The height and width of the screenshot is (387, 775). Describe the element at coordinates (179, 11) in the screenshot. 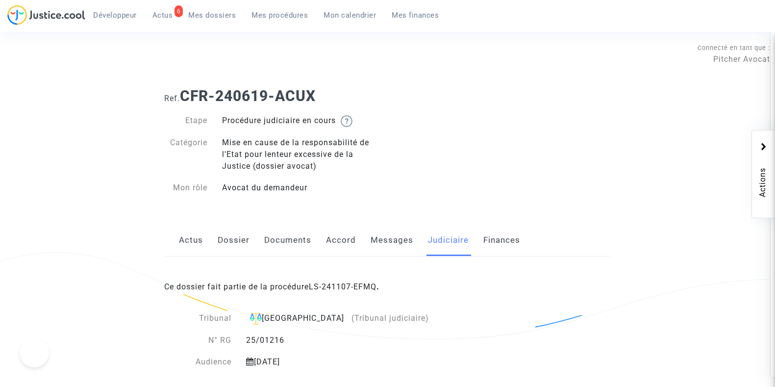

I see `div: 6` at that location.